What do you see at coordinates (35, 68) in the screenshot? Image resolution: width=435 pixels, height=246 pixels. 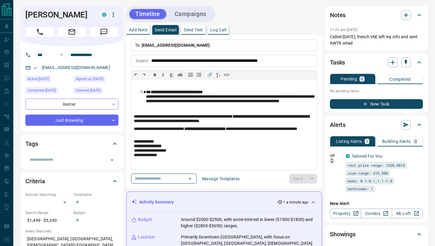 I see `svg: Email Verified` at bounding box center [35, 68].